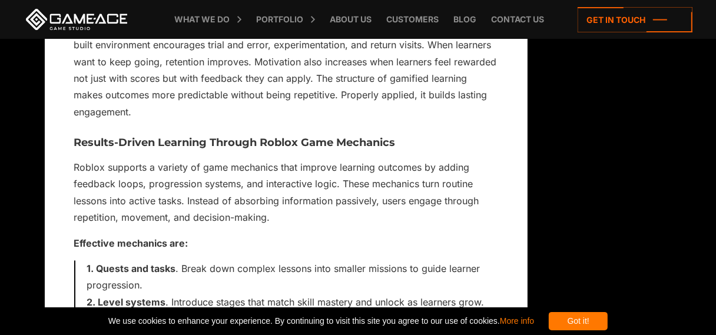 The width and height of the screenshot is (716, 335). I want to click on h3: Results-Driven Learning Through Roblox Game Mechanics, so click(286, 144).